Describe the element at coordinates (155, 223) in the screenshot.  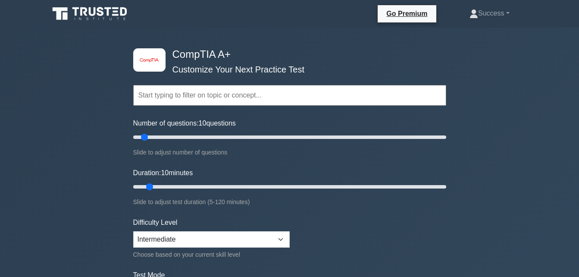
I see `label: Difficulty Level` at that location.